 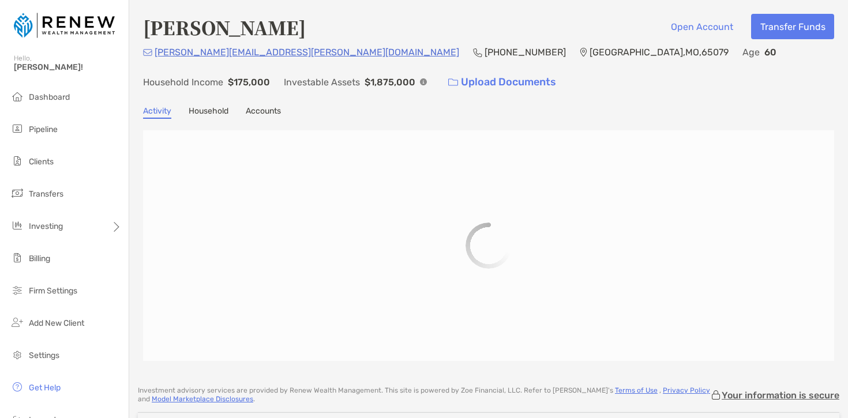 What do you see at coordinates (53, 291) in the screenshot?
I see `span: Firm Settings` at bounding box center [53, 291].